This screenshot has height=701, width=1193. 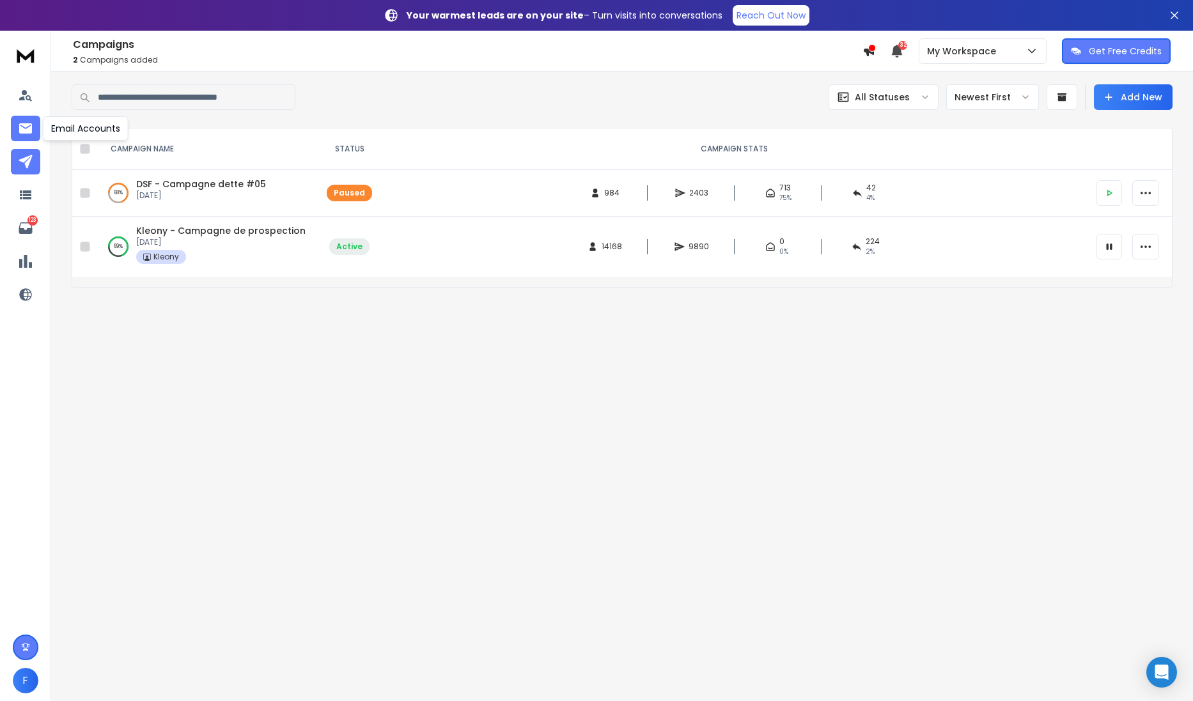 What do you see at coordinates (207, 149) in the screenshot?
I see `th: CAMPAIGN NAME` at bounding box center [207, 149].